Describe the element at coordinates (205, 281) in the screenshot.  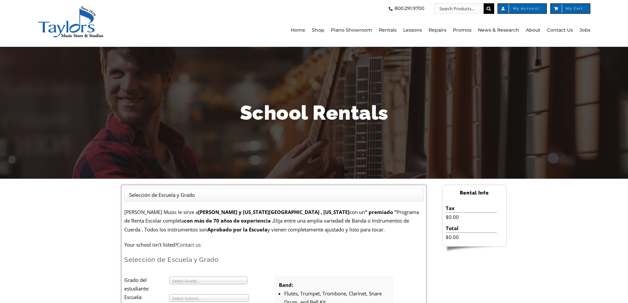
I see `span: Select Grade...` at that location.